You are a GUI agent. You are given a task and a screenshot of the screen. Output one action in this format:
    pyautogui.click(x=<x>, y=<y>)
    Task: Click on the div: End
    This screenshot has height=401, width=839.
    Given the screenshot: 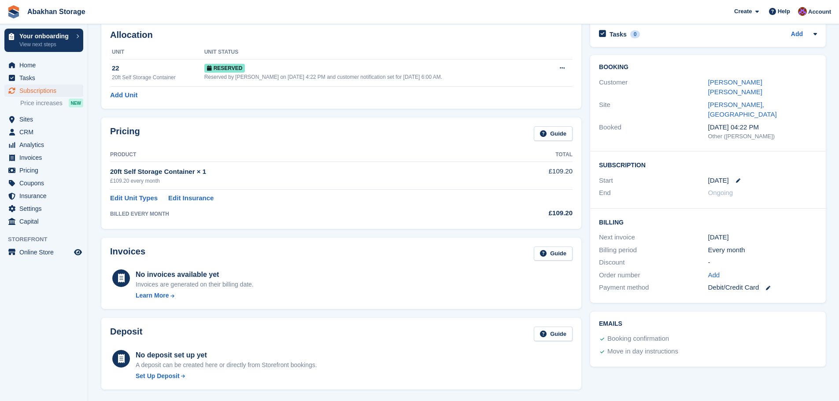 What is the action you would take?
    pyautogui.click(x=653, y=193)
    